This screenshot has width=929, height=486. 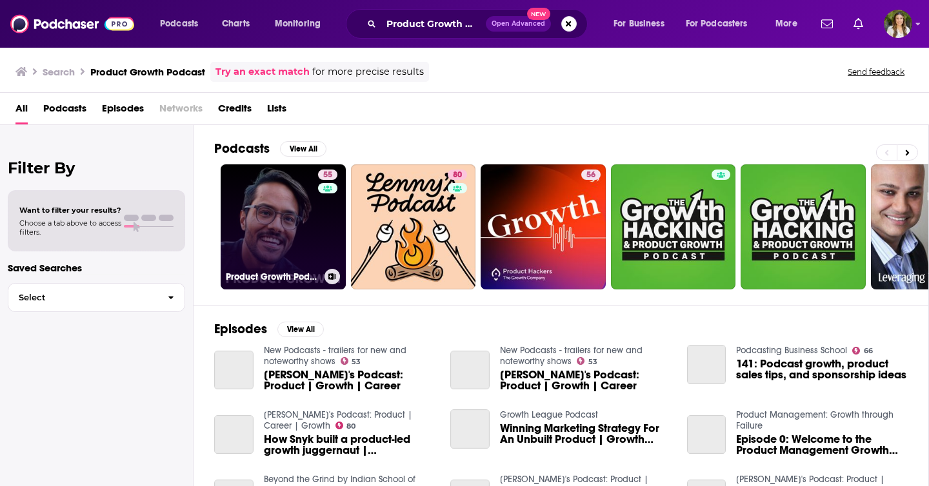 What do you see at coordinates (822, 370) in the screenshot?
I see `span: 141: Podcast growth, product sales tips, and sponsorship ideas` at bounding box center [822, 370].